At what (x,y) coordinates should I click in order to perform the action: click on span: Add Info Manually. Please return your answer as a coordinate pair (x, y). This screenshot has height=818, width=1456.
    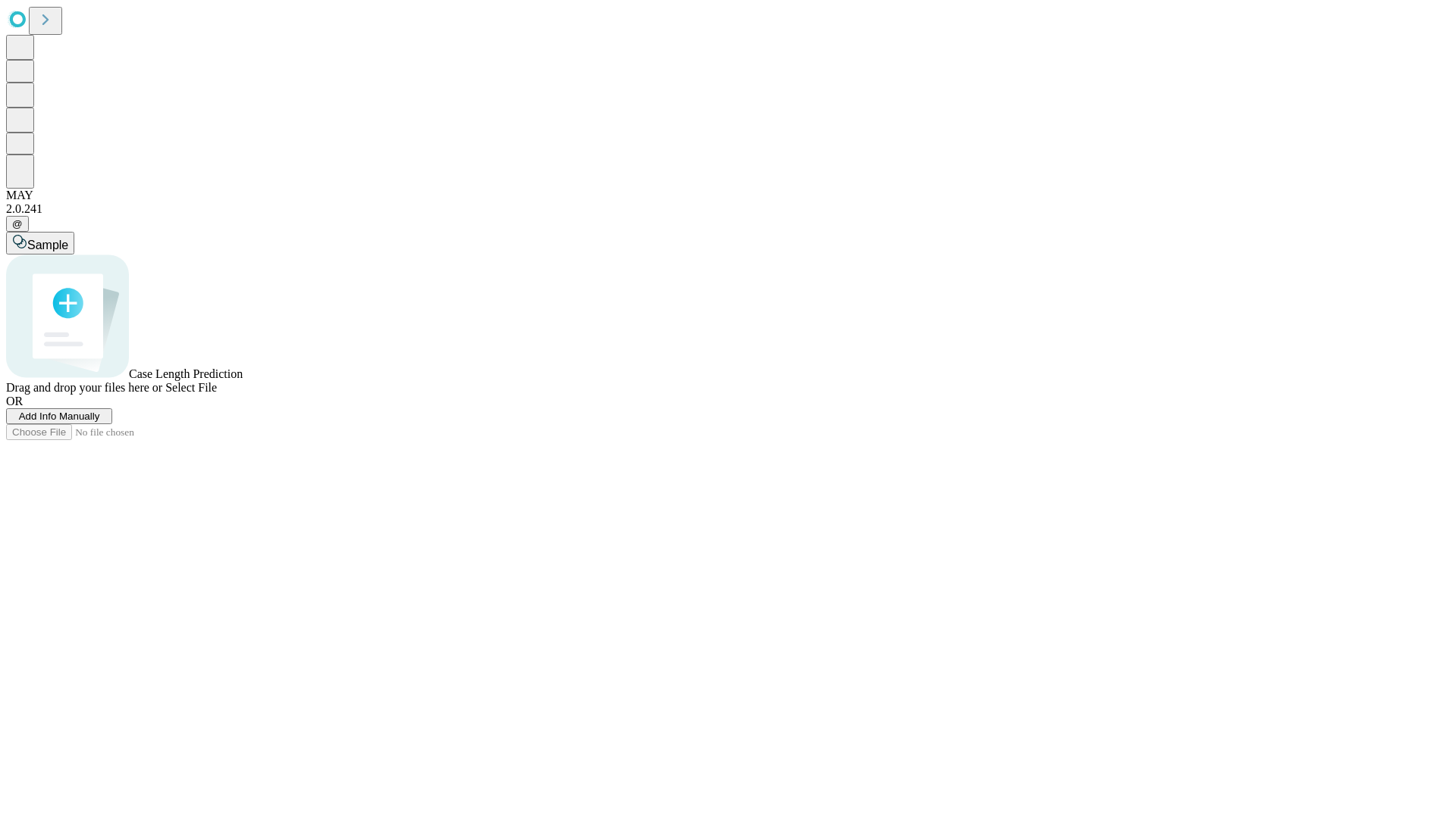
    Looking at the image, I should click on (59, 416).